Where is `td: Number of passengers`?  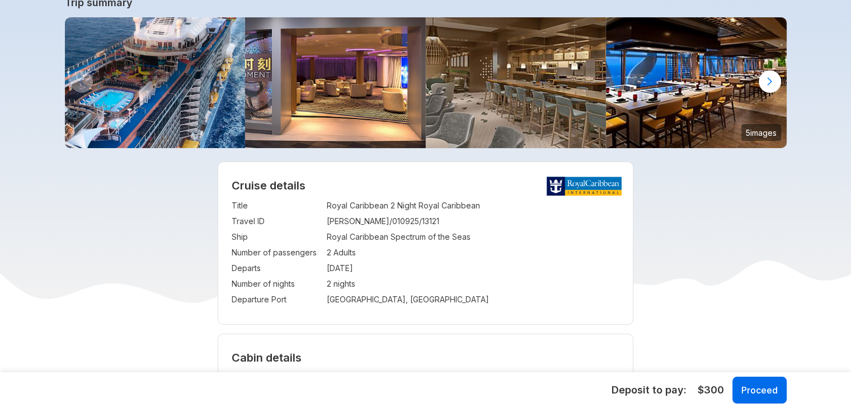
td: Number of passengers is located at coordinates (276, 253).